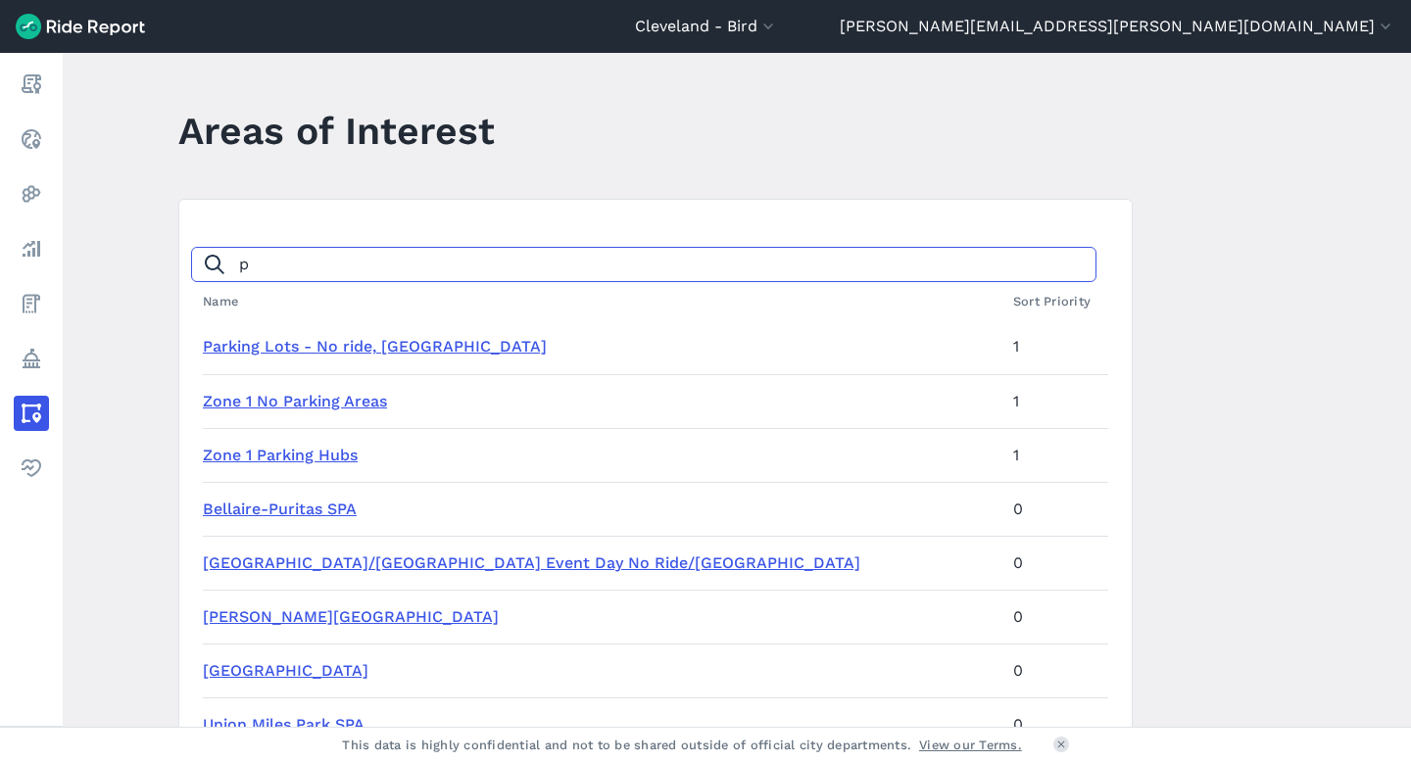  Describe the element at coordinates (644, 265) in the screenshot. I see `input: Search areas` at that location.